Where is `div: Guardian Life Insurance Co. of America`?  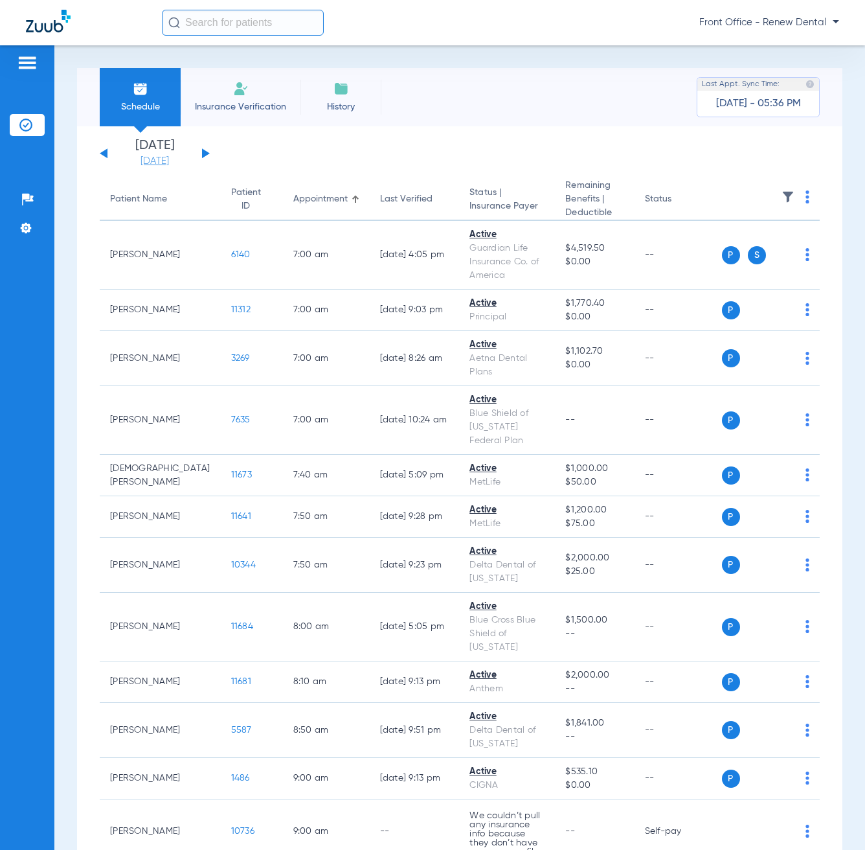
div: Guardian Life Insurance Co. of America is located at coordinates (507, 262).